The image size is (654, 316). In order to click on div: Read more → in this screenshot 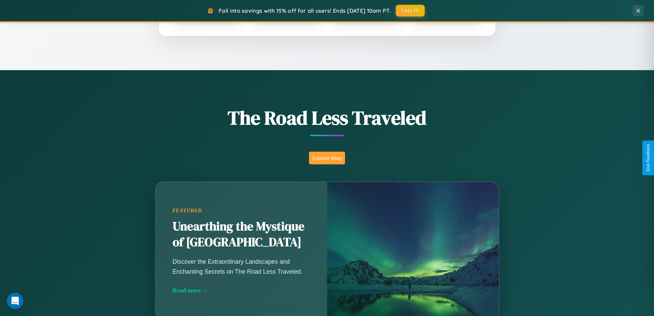, I will do `click(241, 290)`.